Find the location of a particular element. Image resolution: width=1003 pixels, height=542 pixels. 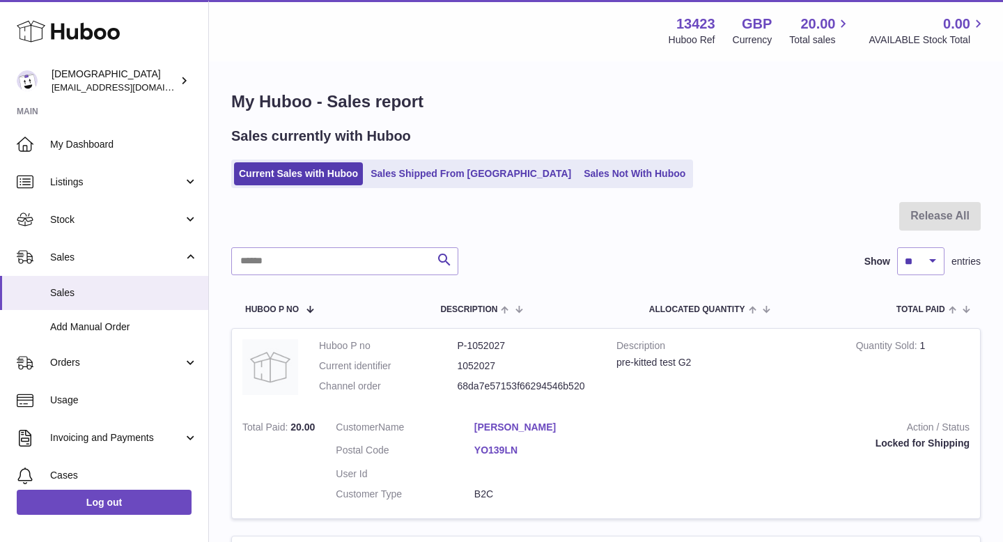

dt: Current identifier is located at coordinates (388, 366).